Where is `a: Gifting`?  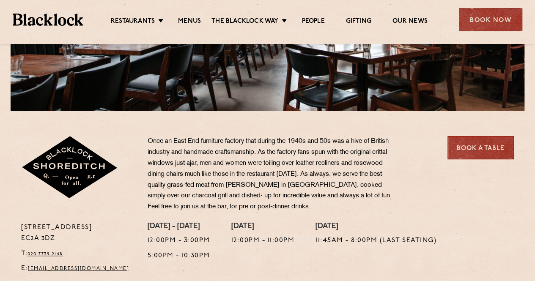 a: Gifting is located at coordinates (359, 22).